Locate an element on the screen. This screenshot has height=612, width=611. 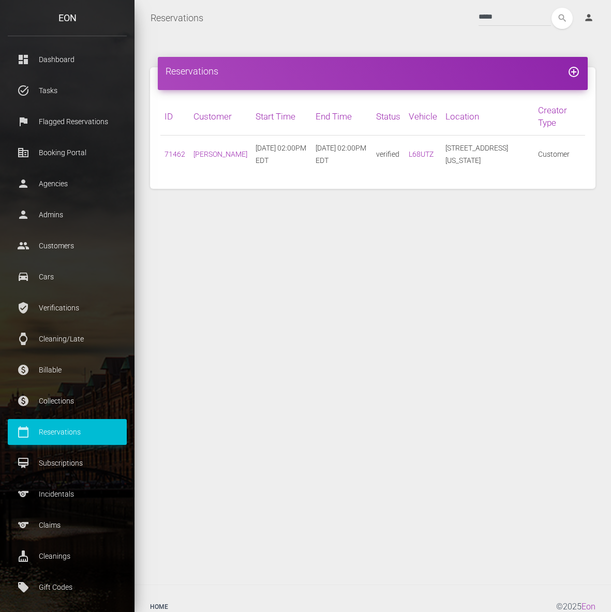
th: Start Time is located at coordinates (281, 116).